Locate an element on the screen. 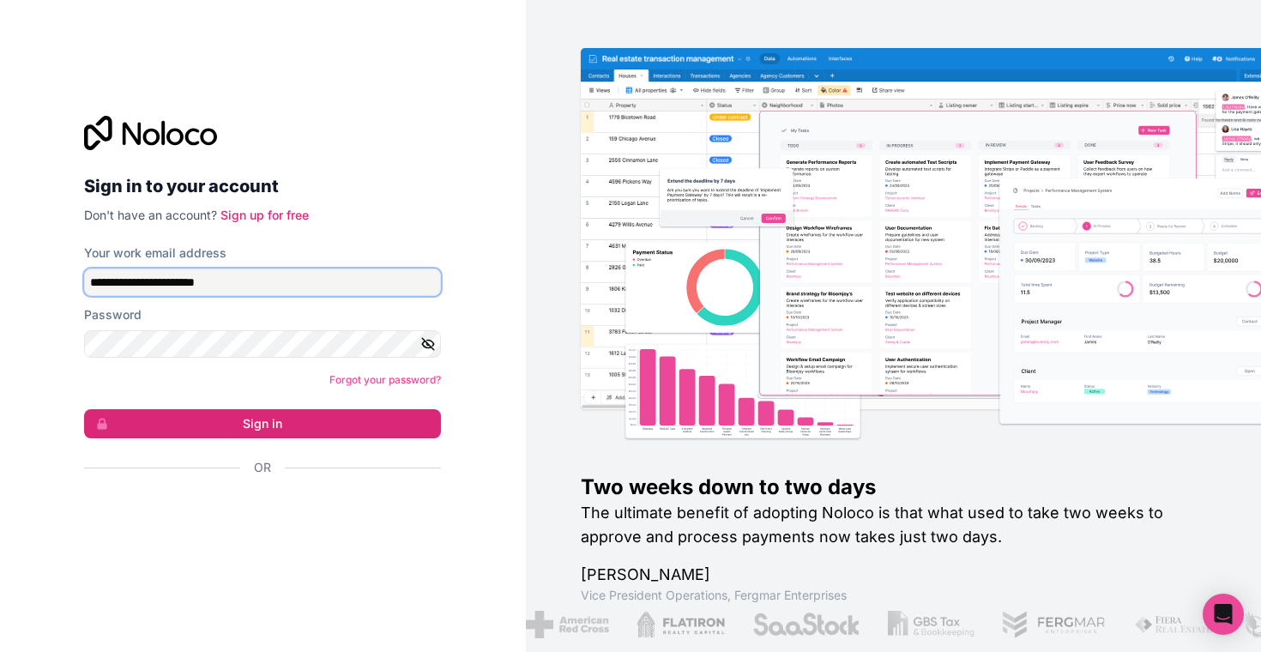 Image resolution: width=1261 pixels, height=652 pixels. input: Email address is located at coordinates (263, 282).